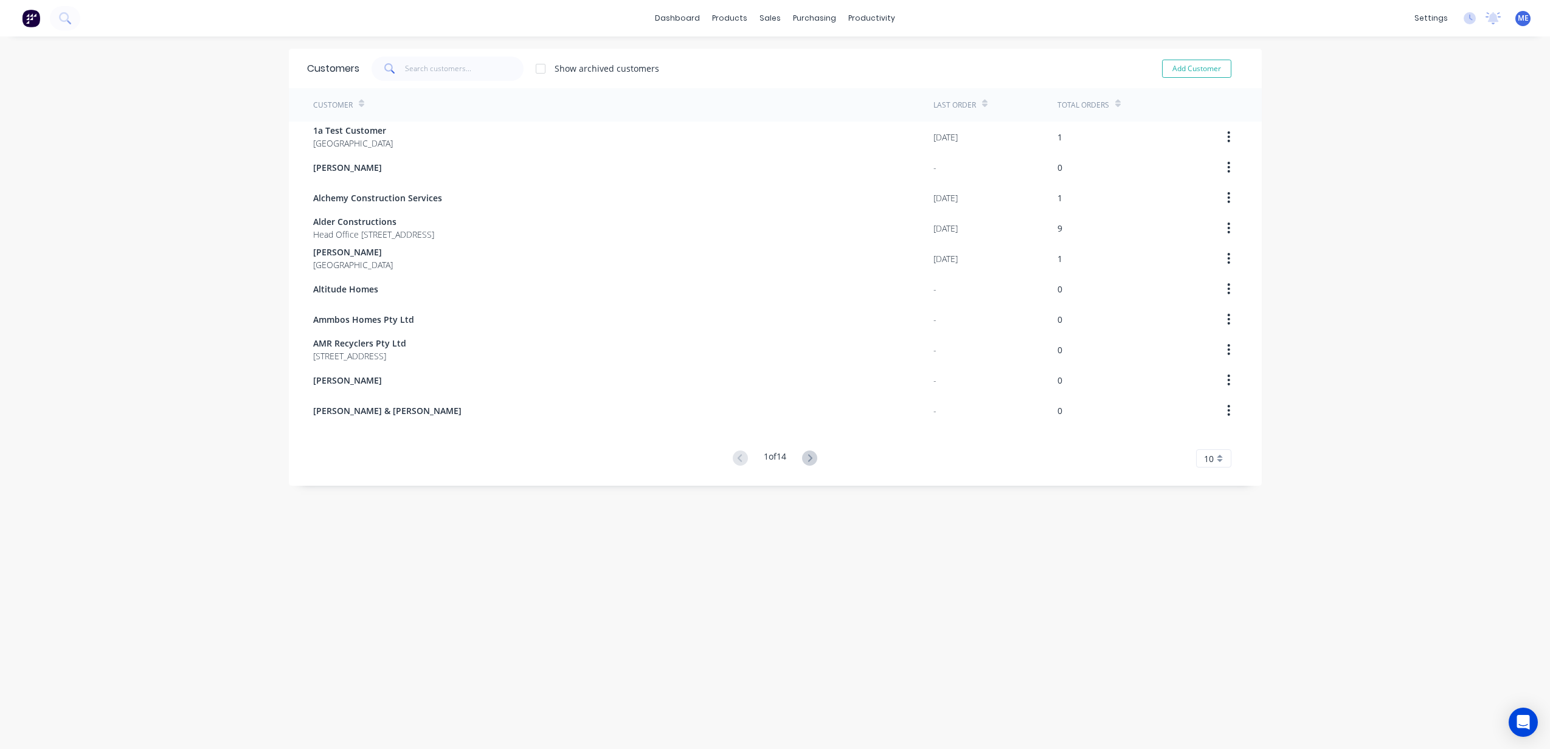 This screenshot has height=749, width=1550. I want to click on div: products, so click(730, 18).